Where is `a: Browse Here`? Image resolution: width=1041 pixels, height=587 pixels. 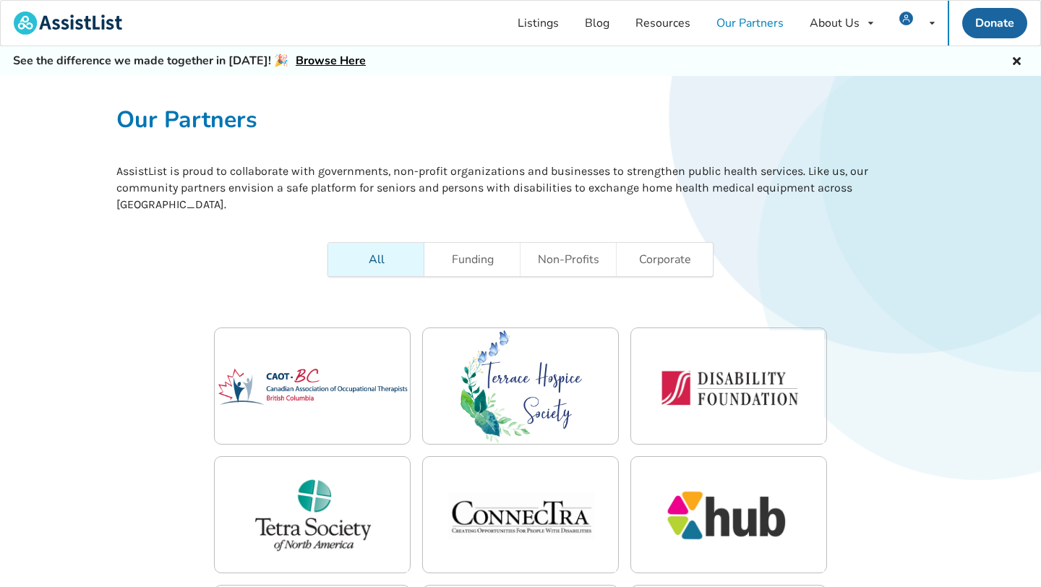 a: Browse Here is located at coordinates (331, 61).